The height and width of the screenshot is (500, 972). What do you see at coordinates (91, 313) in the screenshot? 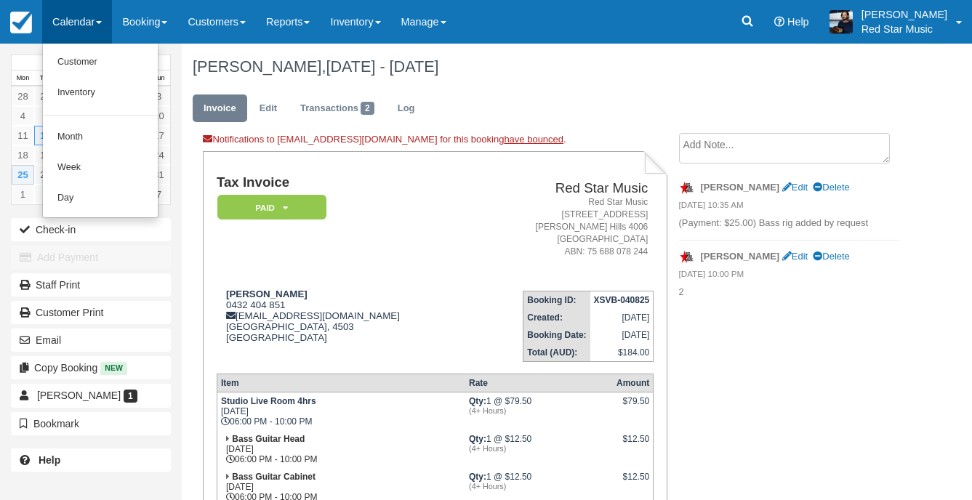
I see `a: Customer Print` at bounding box center [91, 313].